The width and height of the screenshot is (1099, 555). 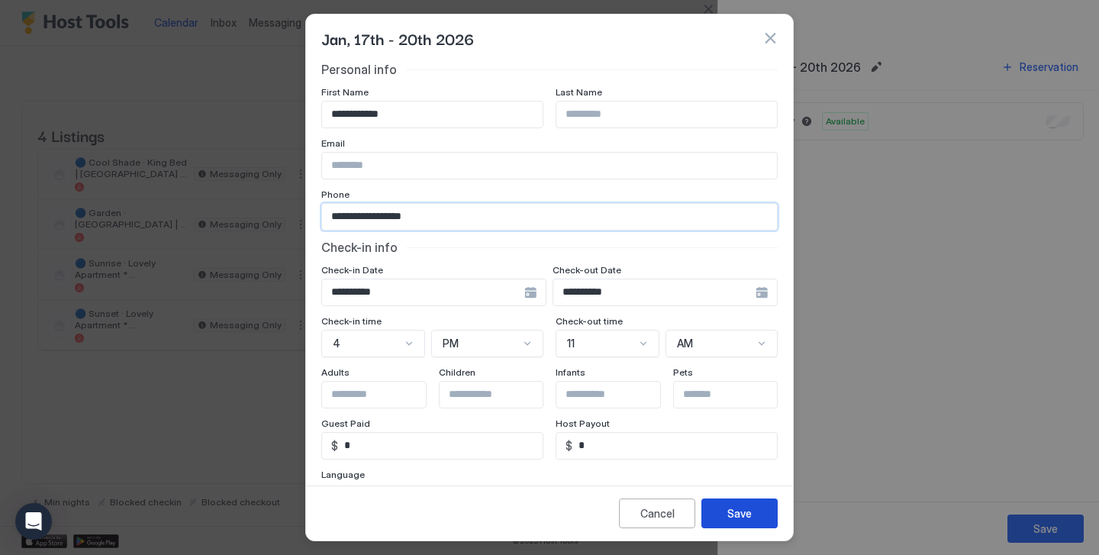 What do you see at coordinates (359, 247) in the screenshot?
I see `span: Check-in info` at bounding box center [359, 247].